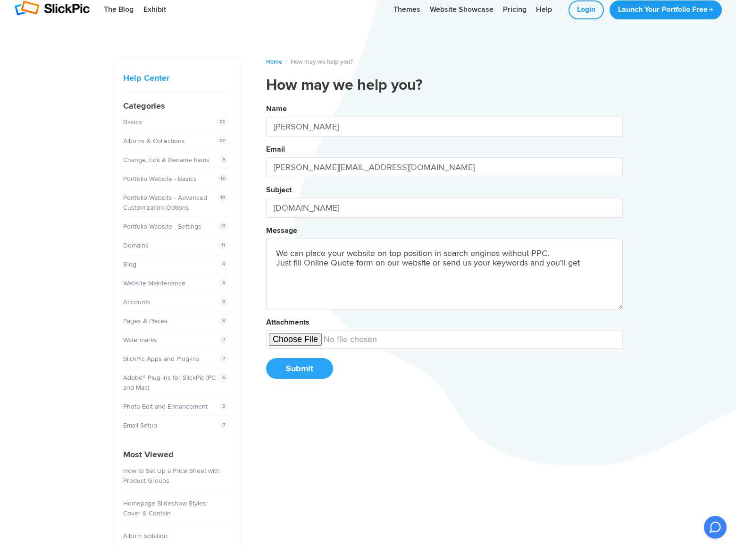 The height and width of the screenshot is (548, 736). Describe the element at coordinates (177, 454) in the screenshot. I see `h4: Most Viewed` at that location.